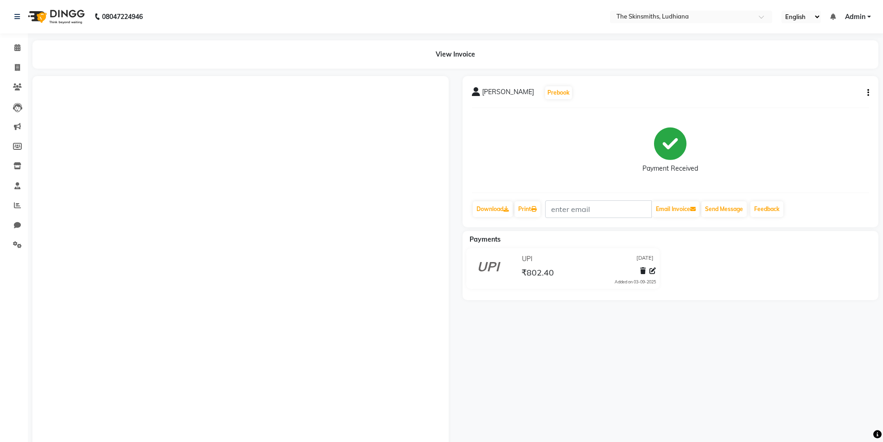 This screenshot has width=883, height=442. What do you see at coordinates (528, 209) in the screenshot?
I see `a: Print` at bounding box center [528, 209].